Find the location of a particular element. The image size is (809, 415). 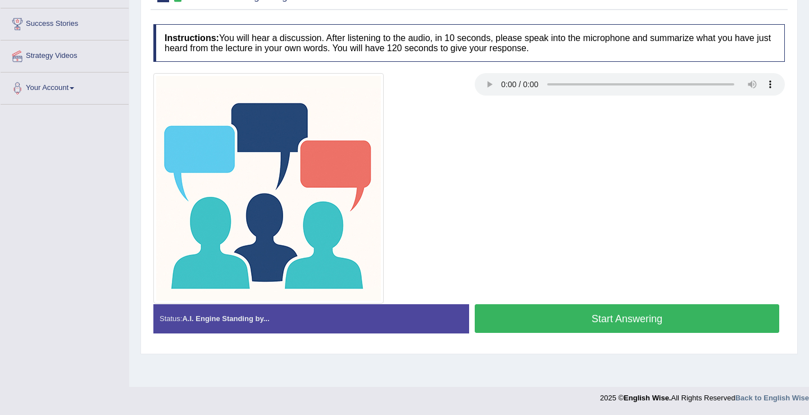

h4: You will hear a discussion. After listening to the audio, in 10 seconds, please speak into the mi... is located at coordinates (469, 43).